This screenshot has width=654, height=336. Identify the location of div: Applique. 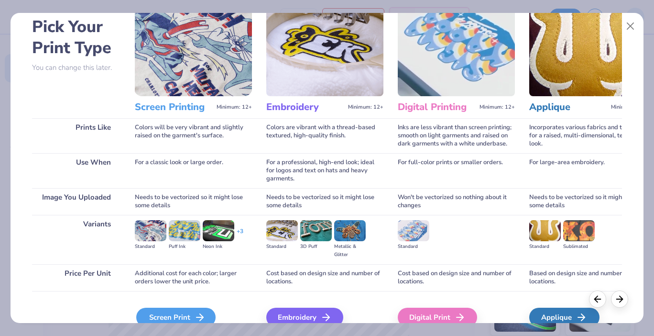
(564, 317).